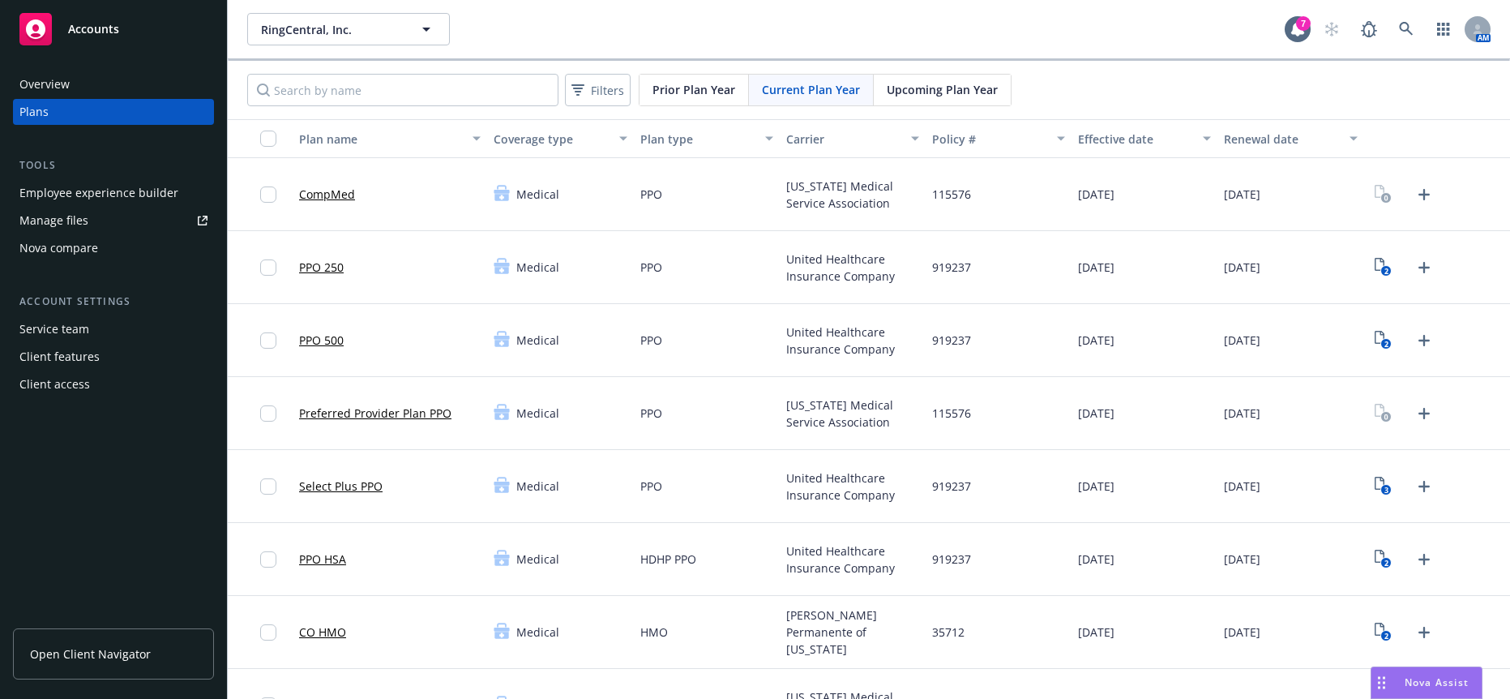 The height and width of the screenshot is (699, 1510). I want to click on div: 7, so click(1304, 24).